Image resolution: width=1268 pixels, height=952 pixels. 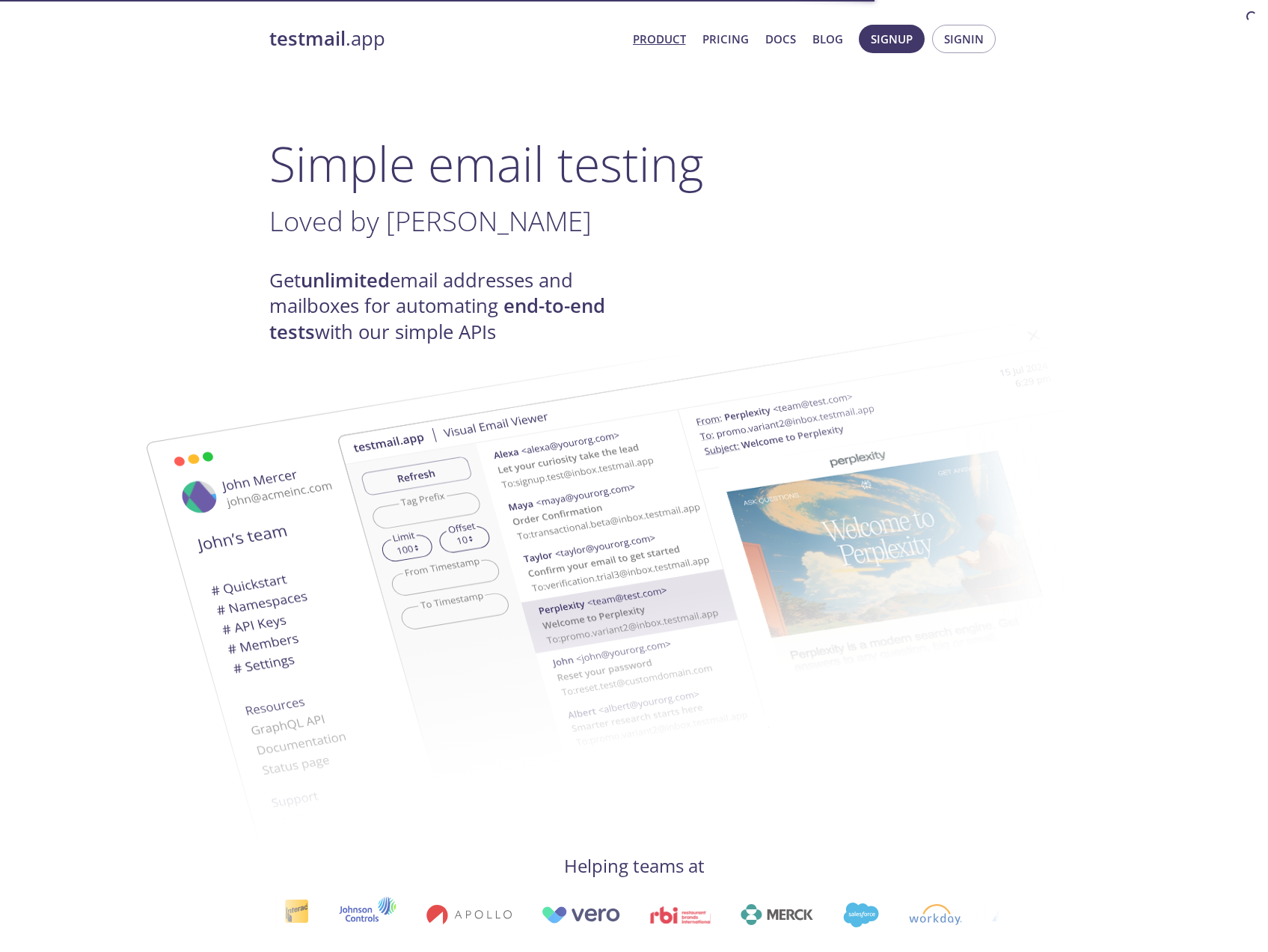 I want to click on img: vero, so click(x=581, y=914).